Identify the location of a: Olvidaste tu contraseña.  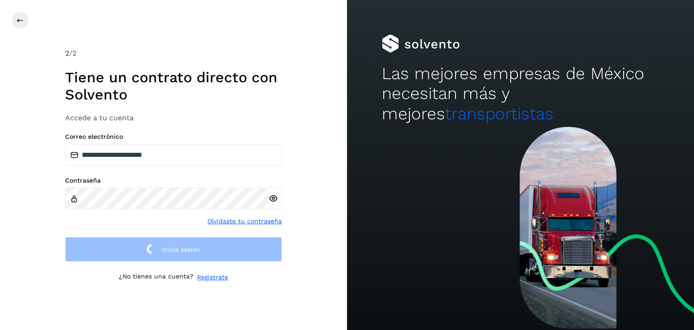
(245, 221).